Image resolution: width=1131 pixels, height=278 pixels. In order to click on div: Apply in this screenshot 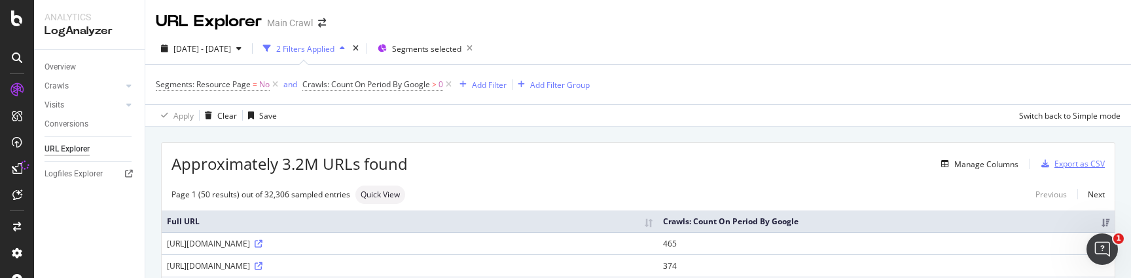, I will do `click(183, 115)`.